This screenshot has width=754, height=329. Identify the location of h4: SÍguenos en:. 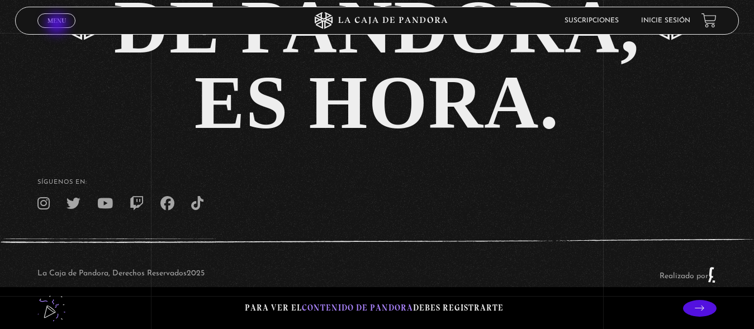
(377, 182).